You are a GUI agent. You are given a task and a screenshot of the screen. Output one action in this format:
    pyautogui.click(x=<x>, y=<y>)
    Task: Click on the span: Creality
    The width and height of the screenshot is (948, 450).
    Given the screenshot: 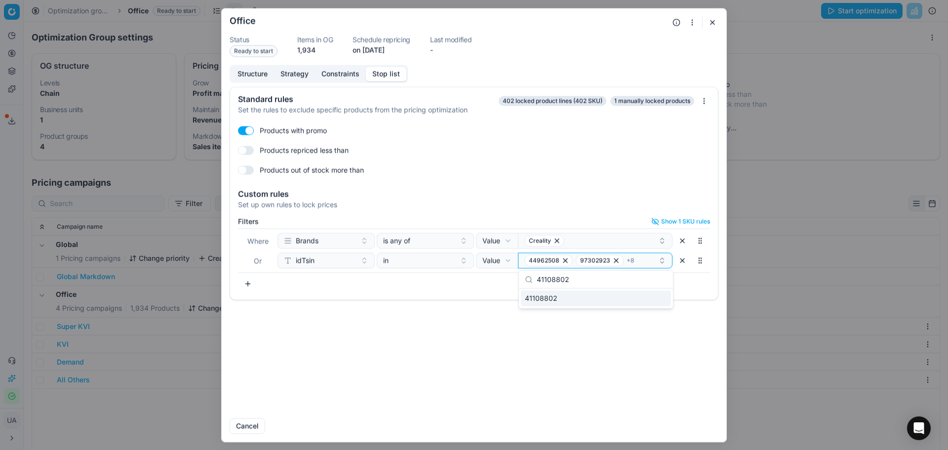 What is the action you would take?
    pyautogui.click(x=540, y=241)
    